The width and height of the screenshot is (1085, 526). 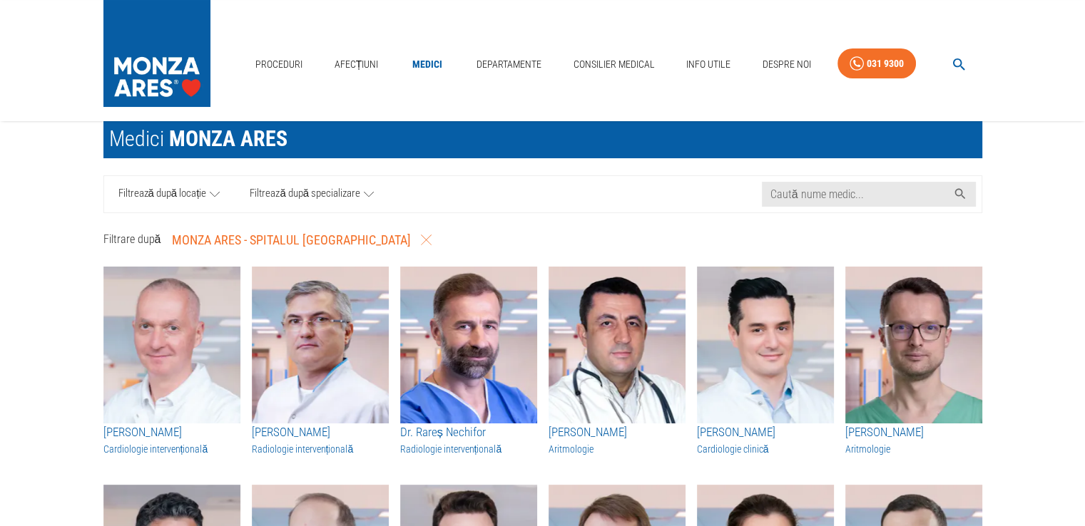 What do you see at coordinates (914, 345) in the screenshot?
I see `img: Dr. Denis Amet` at bounding box center [914, 345].